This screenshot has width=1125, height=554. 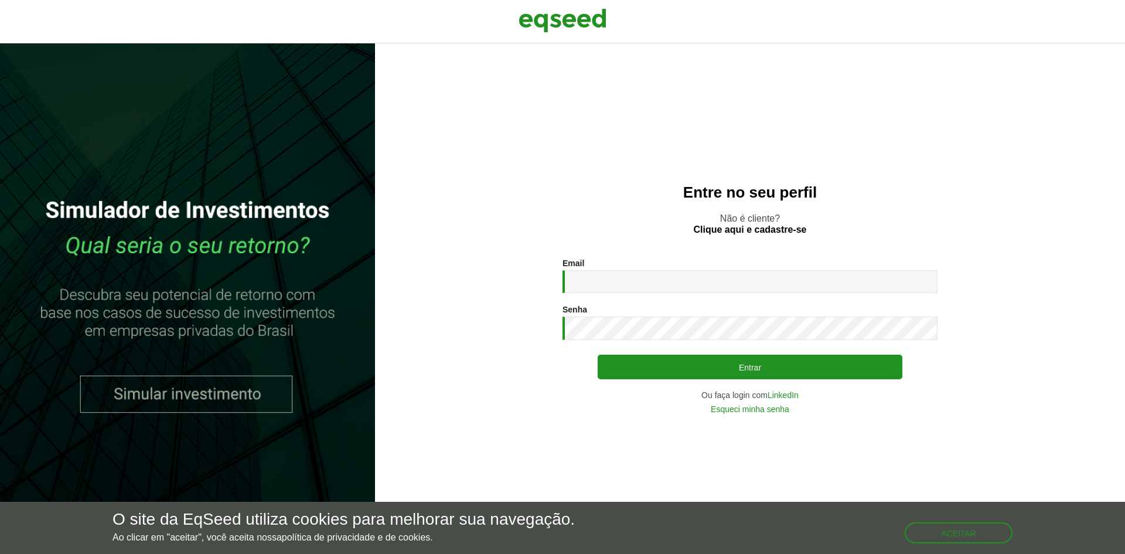 What do you see at coordinates (750, 192) in the screenshot?
I see `h2: Entre no seu perfil` at bounding box center [750, 192].